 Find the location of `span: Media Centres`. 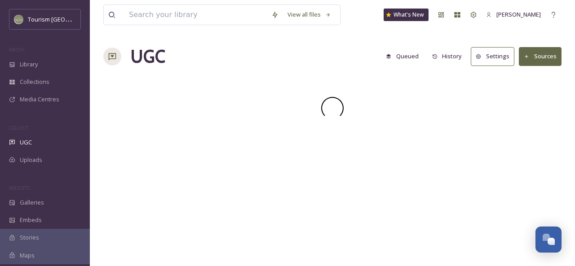

span: Media Centres is located at coordinates (40, 99).